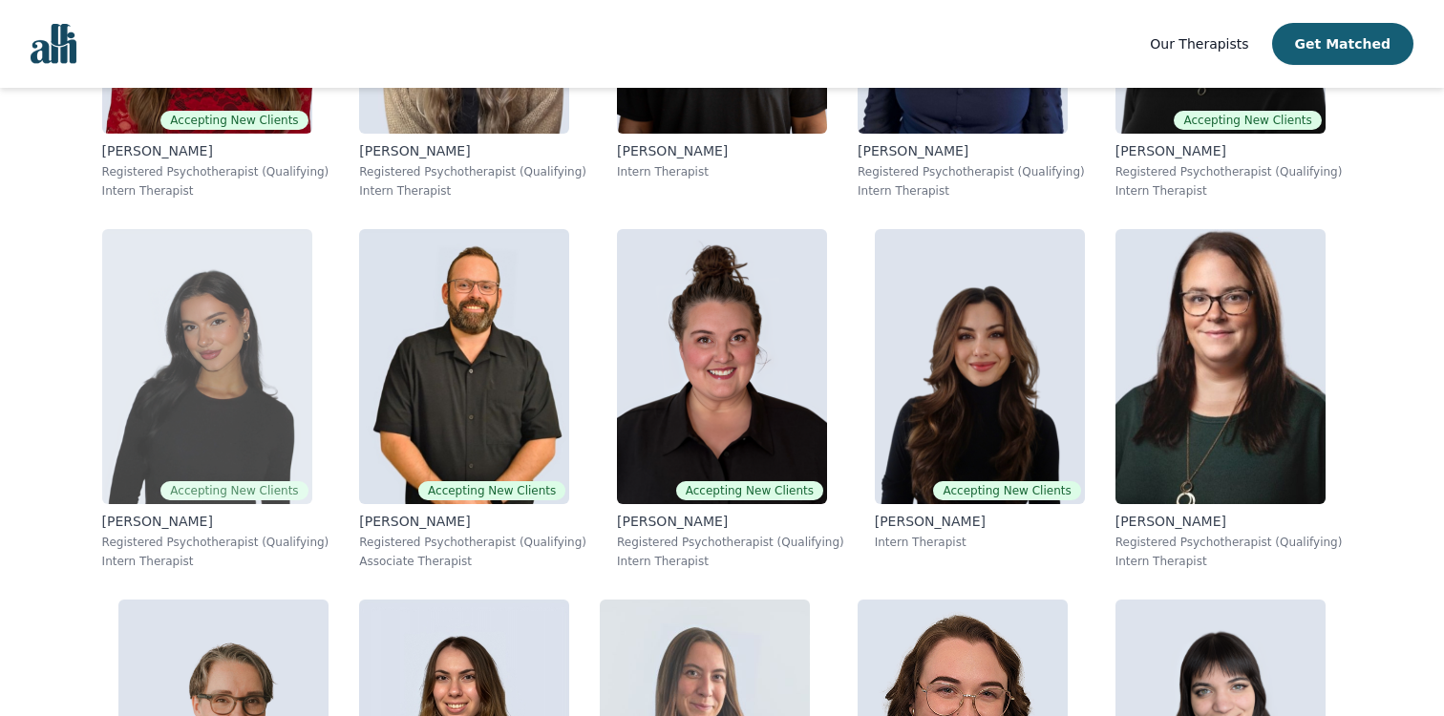 The width and height of the screenshot is (1444, 716). What do you see at coordinates (1343, 44) in the screenshot?
I see `a: Get Matched` at bounding box center [1343, 44].